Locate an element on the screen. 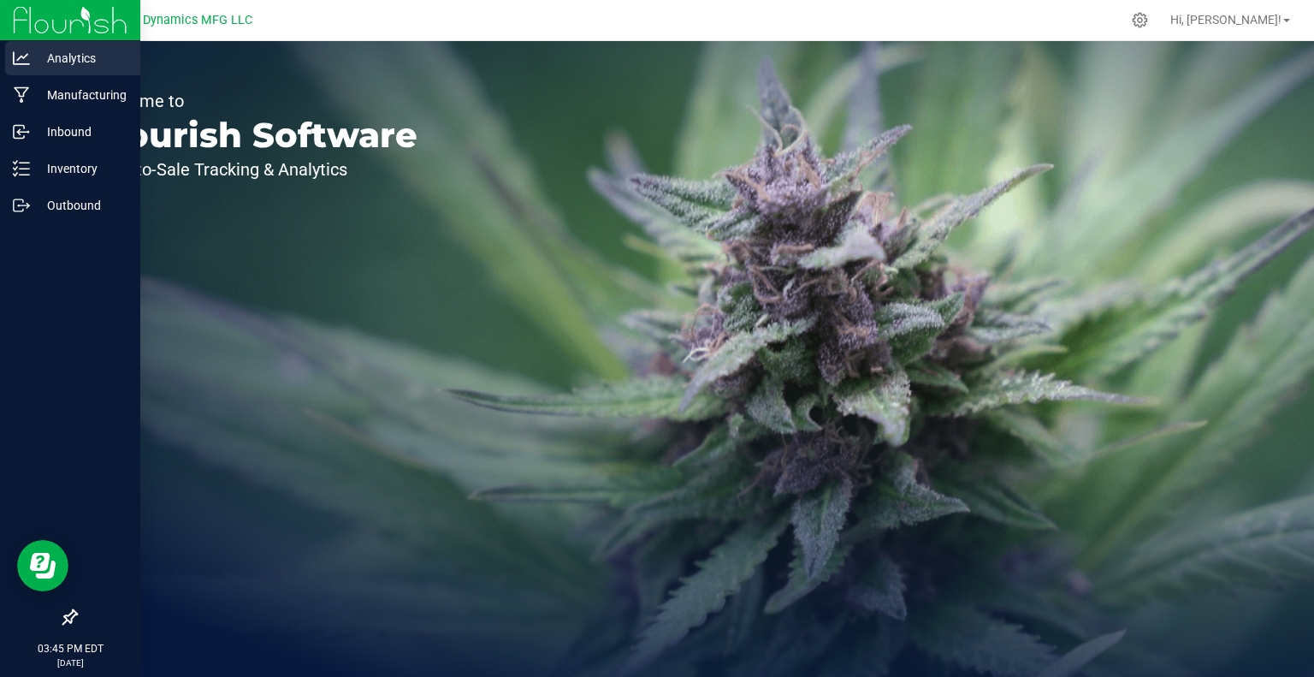  p: Outbound is located at coordinates (81, 205).